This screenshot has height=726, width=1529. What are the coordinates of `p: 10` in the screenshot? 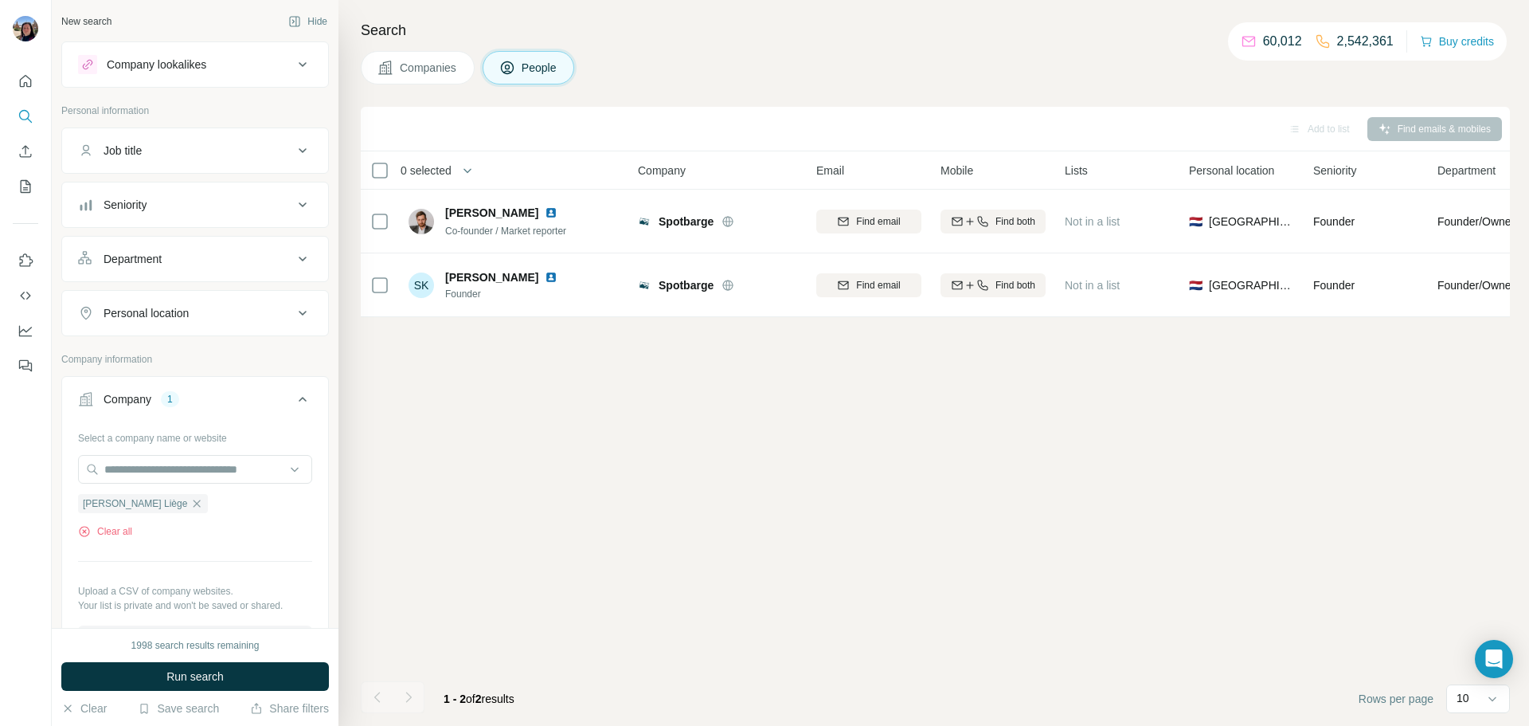 It's located at (1463, 698).